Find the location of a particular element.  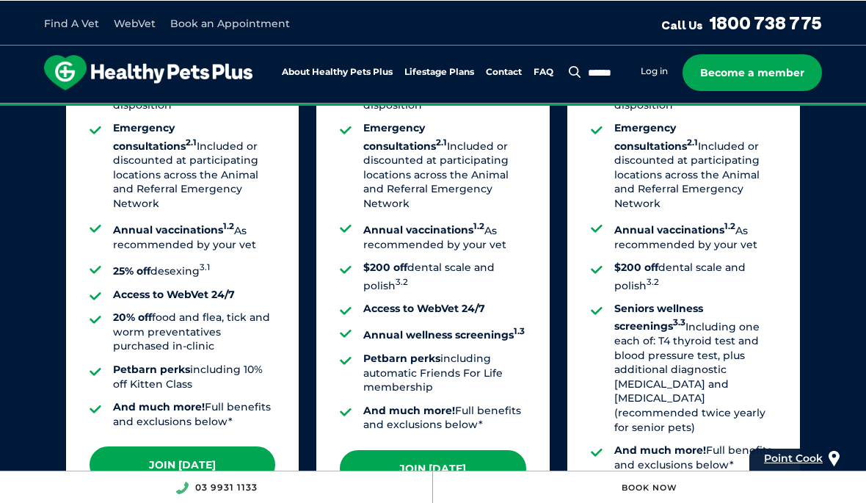

span: Proactive, preventative wellness program designed to keep your pet healthier and happier for longer is located at coordinates (433, 109).